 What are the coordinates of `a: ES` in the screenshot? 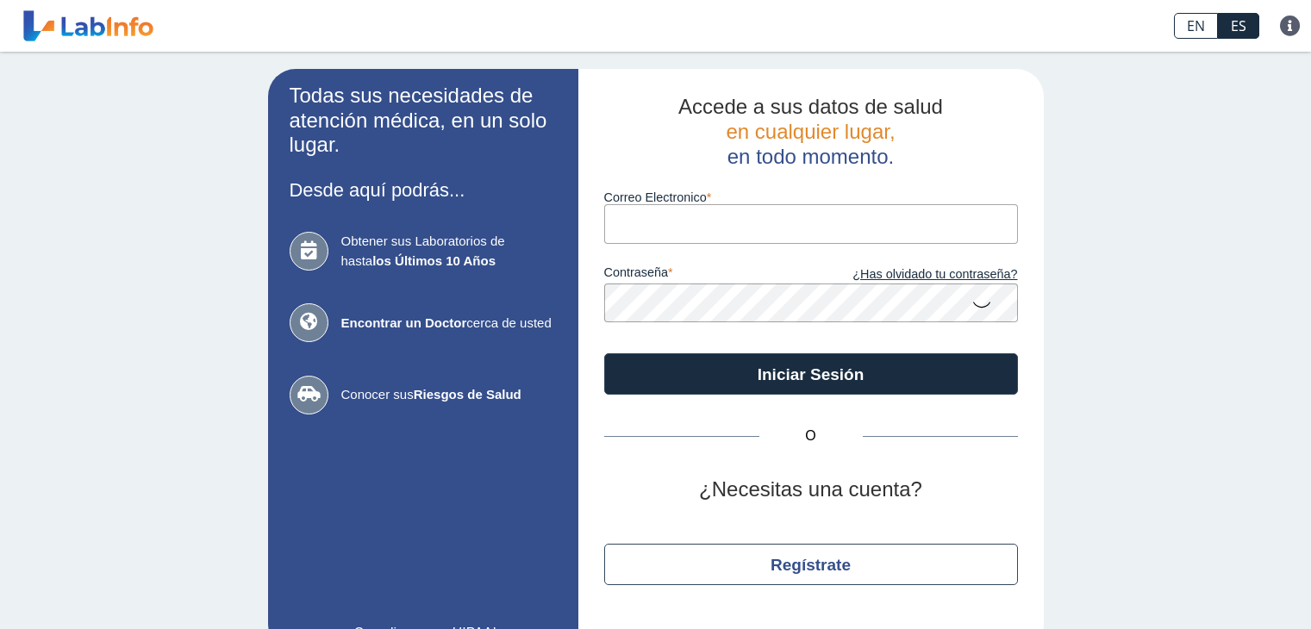 It's located at (1239, 26).